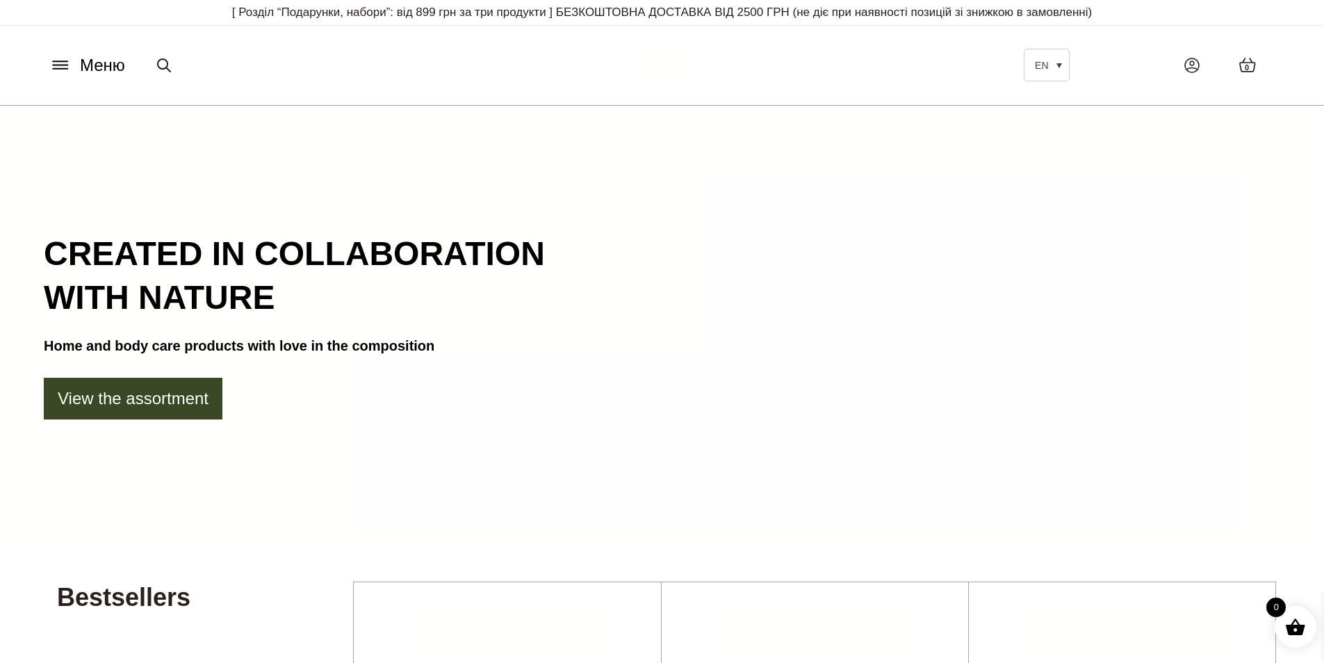 The image size is (1324, 663). What do you see at coordinates (1047, 65) in the screenshot?
I see `a: EN` at bounding box center [1047, 65].